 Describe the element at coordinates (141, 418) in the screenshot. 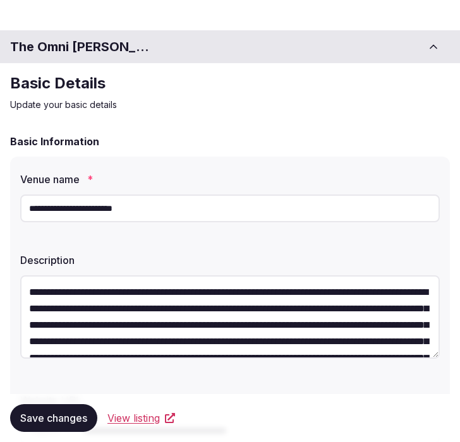

I see `a: View listing` at that location.